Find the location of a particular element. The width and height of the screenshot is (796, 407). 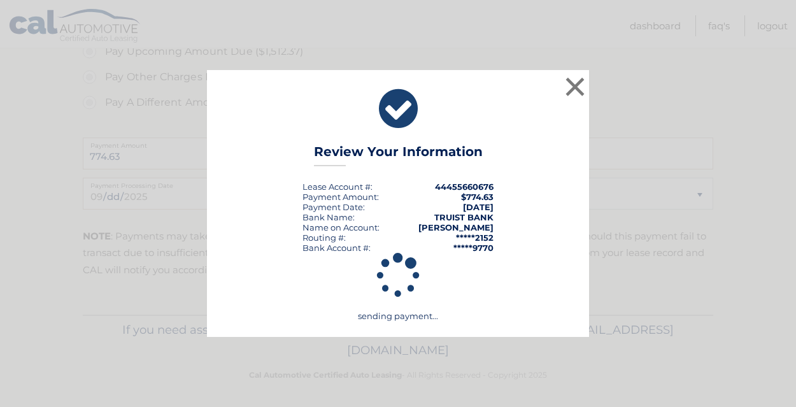

div: Routing #: is located at coordinates (324, 237).